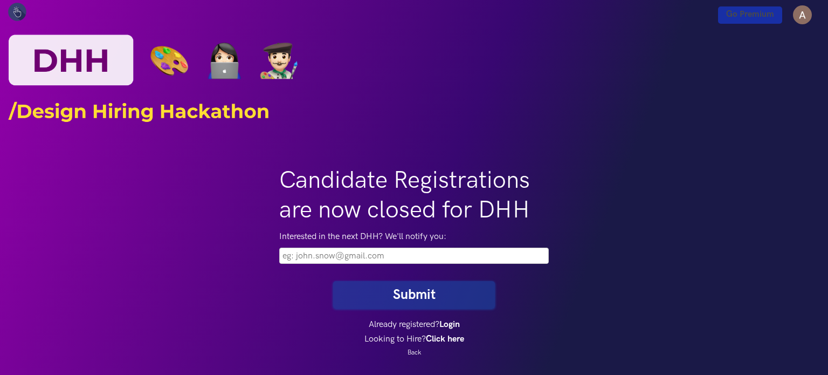  I want to click on label: Interested in the next DHH? We'll notify you:, so click(414, 237).